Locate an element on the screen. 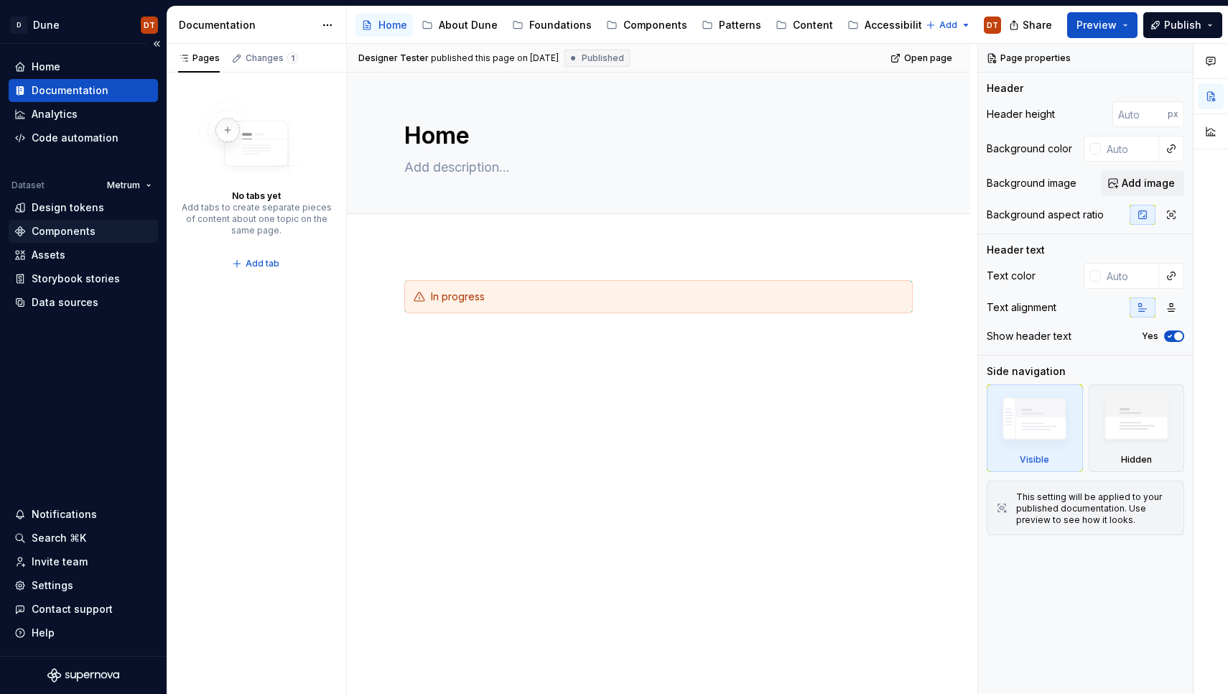 The width and height of the screenshot is (1228, 694). div: Settings is located at coordinates (52, 585).